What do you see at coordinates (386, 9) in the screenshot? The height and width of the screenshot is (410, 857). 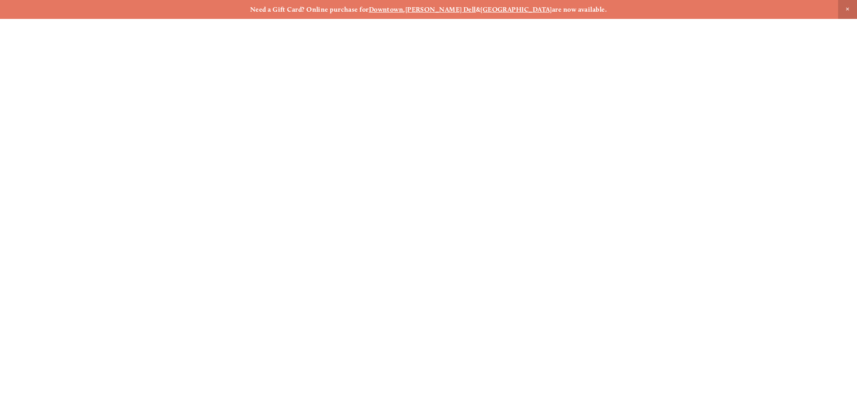 I see `a: Downtown` at bounding box center [386, 9].